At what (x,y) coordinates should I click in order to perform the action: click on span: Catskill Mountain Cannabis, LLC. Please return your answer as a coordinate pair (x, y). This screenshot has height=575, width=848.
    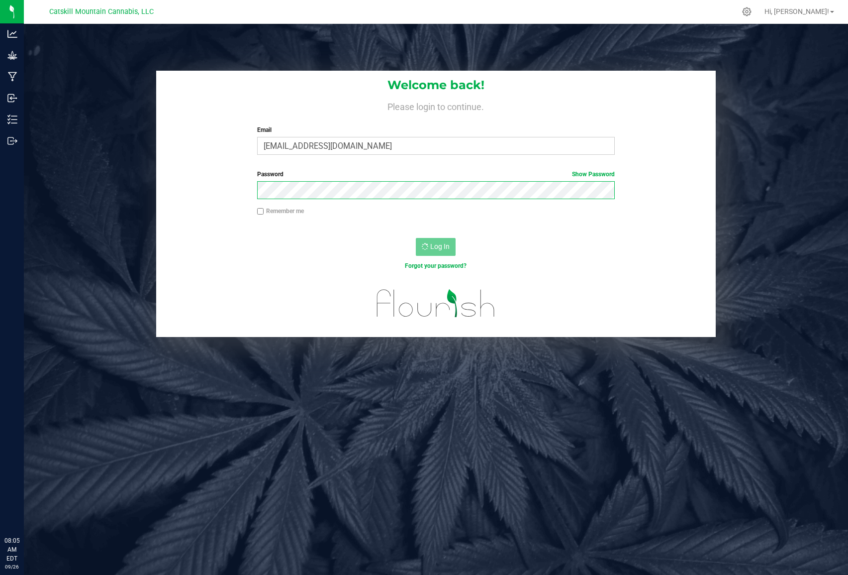
    Looking at the image, I should click on (102, 11).